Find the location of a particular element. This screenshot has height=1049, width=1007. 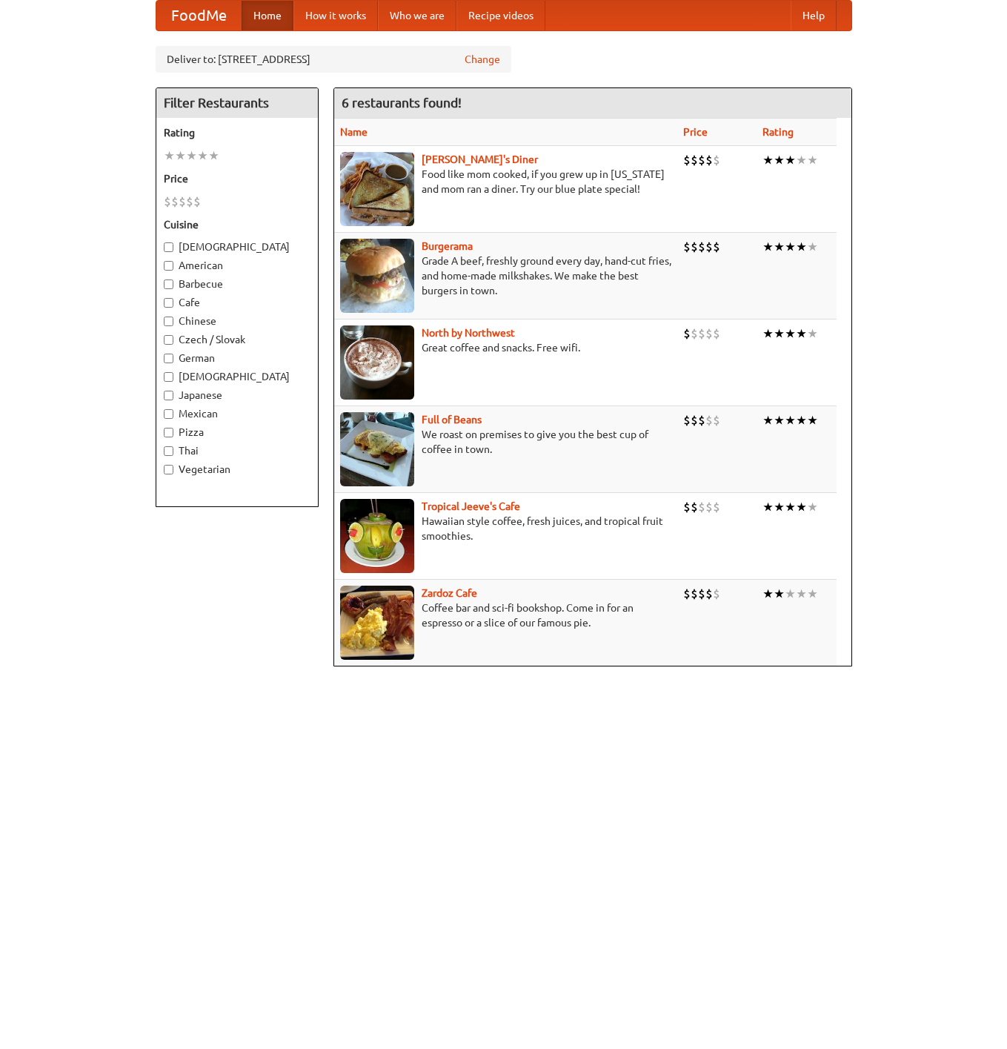

b: Full of Beans is located at coordinates (451, 420).